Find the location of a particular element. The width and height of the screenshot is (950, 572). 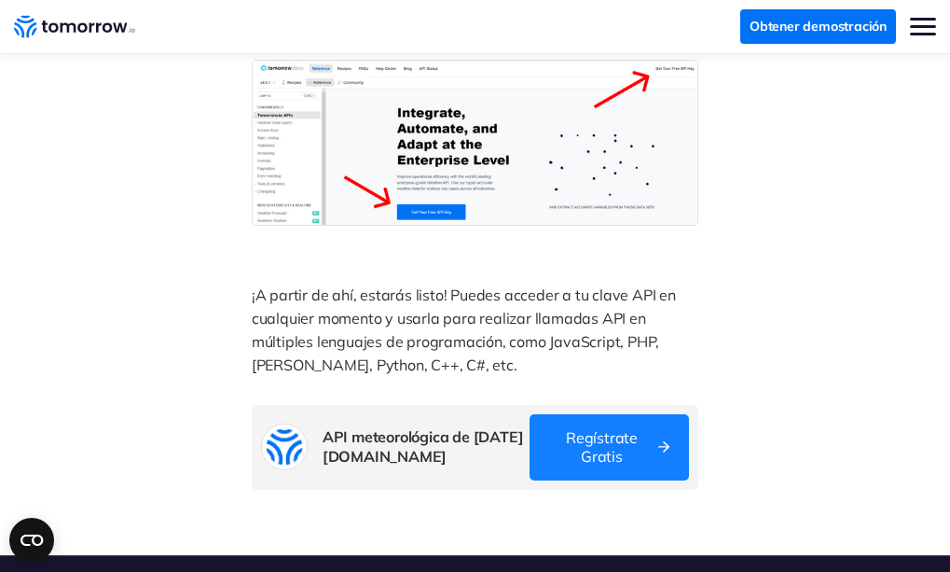

img: Logotipo de Tomorrow.io is located at coordinates (284, 447).